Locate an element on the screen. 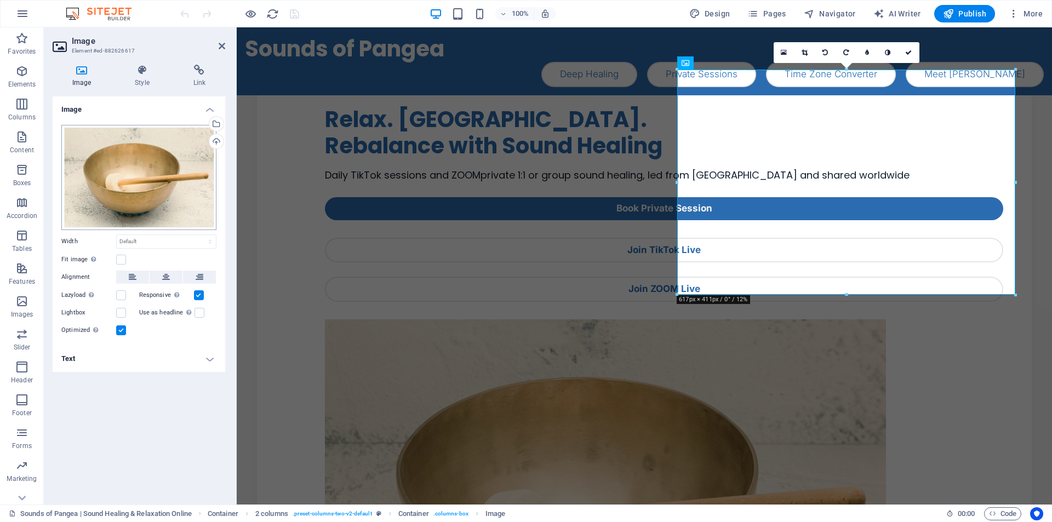 The width and height of the screenshot is (1052, 522). button: Pages is located at coordinates (766, 14).